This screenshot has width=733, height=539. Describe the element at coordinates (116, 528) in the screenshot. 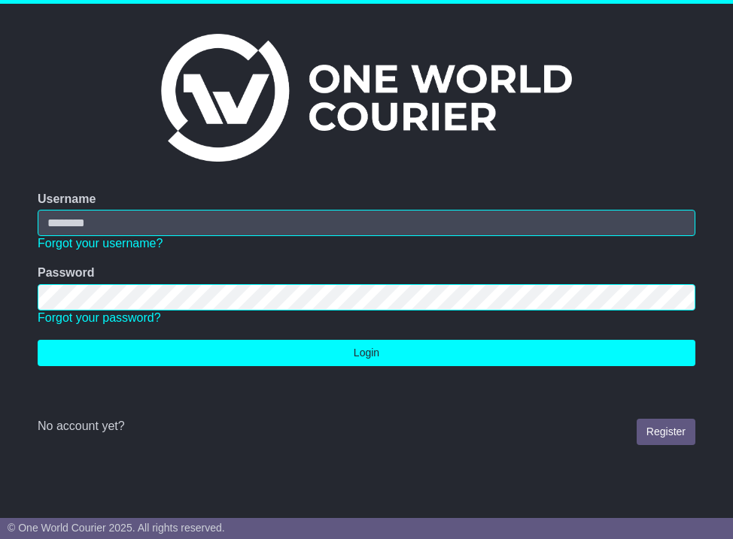

I see `span: © One World Courier 2025. All rights reserved.` at that location.